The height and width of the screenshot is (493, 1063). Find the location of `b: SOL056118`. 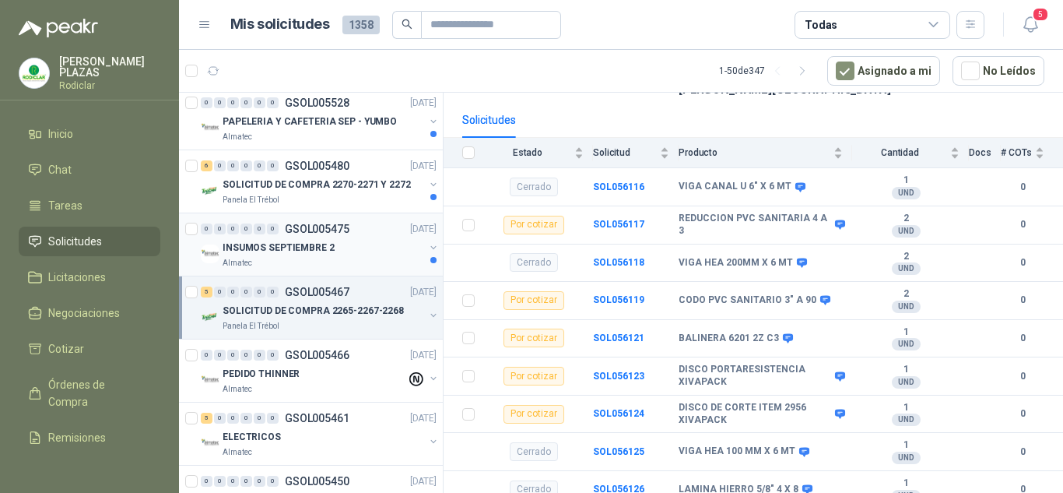

b: SOL056118 is located at coordinates (619, 262).